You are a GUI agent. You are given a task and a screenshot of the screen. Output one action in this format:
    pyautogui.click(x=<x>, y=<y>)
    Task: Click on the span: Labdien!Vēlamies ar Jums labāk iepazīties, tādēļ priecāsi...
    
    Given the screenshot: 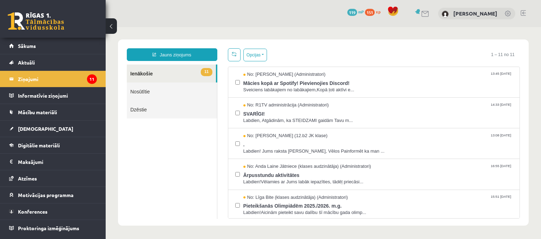 What is the action you would take?
    pyautogui.click(x=272, y=155)
    